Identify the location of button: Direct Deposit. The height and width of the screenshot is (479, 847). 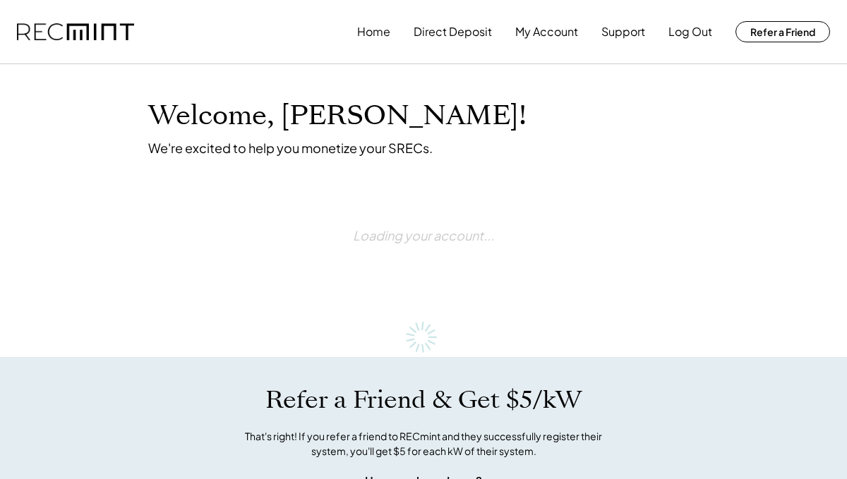
(452, 32).